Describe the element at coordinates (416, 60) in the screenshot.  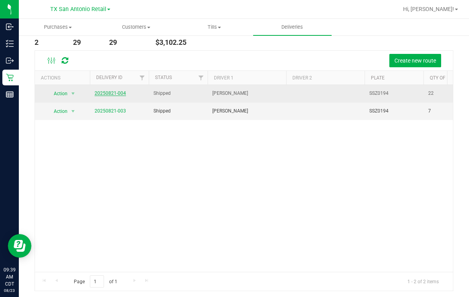
I see `button: Create new route` at that location.